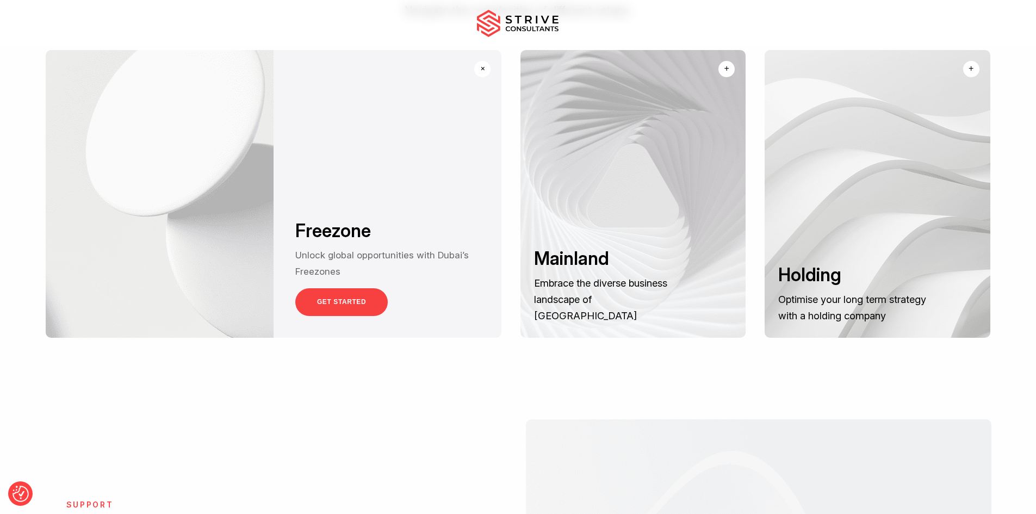  What do you see at coordinates (518, 23) in the screenshot?
I see `img: main-logo.svg` at bounding box center [518, 23].